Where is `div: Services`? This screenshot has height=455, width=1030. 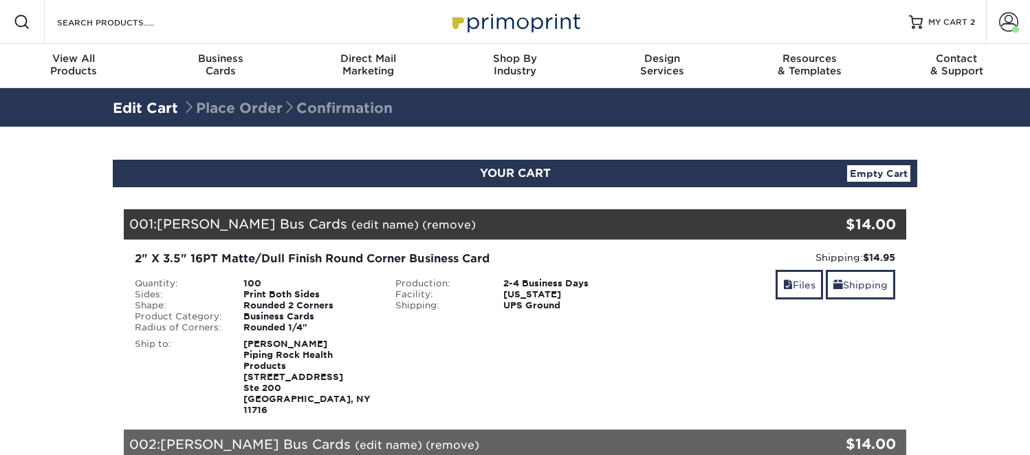
div: Services is located at coordinates (662, 65).